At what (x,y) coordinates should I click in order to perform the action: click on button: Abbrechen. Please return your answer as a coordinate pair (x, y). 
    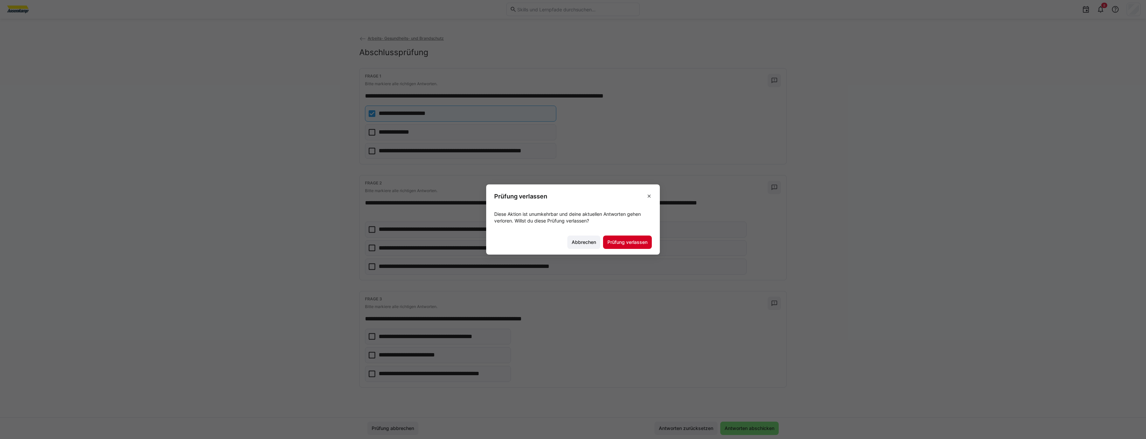
    Looking at the image, I should click on (584, 242).